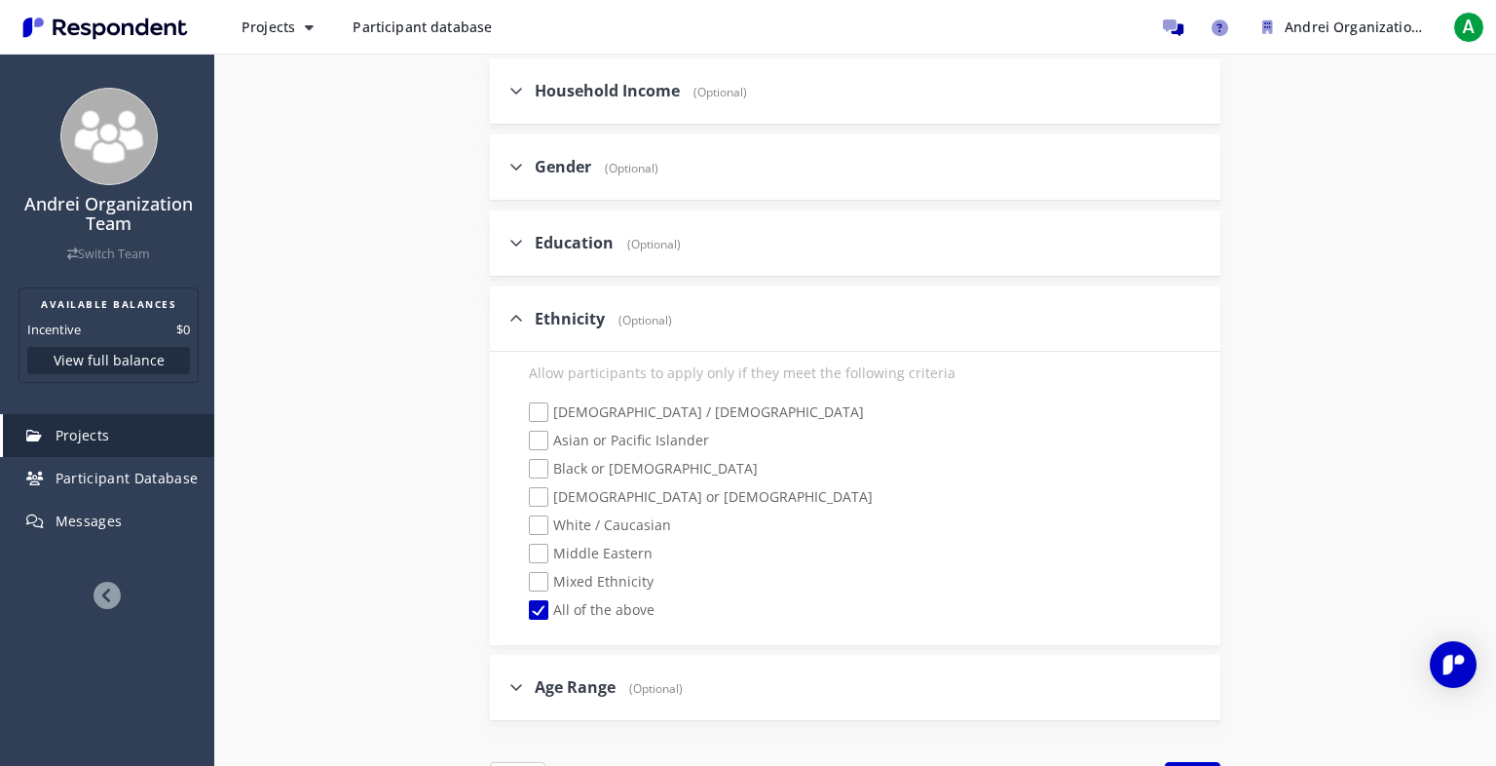 This screenshot has height=766, width=1496. I want to click on span: Age Range, so click(575, 687).